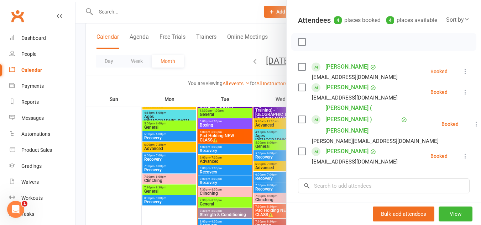 The image size is (481, 225). Describe the element at coordinates (30, 182) in the screenshot. I see `div: Waivers` at that location.